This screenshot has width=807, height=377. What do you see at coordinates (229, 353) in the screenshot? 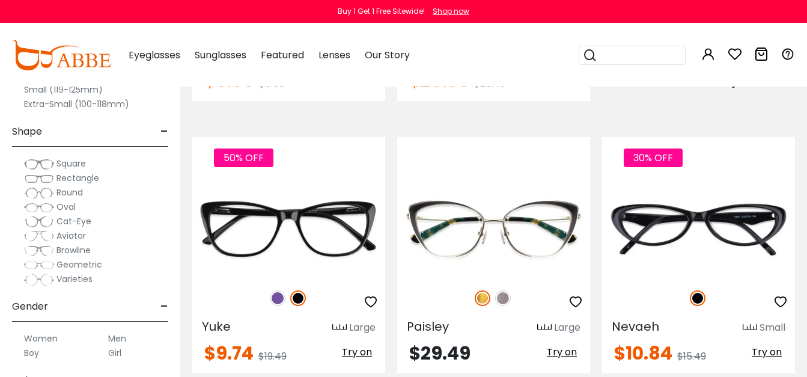
I see `span: $9.74` at bounding box center [229, 353].